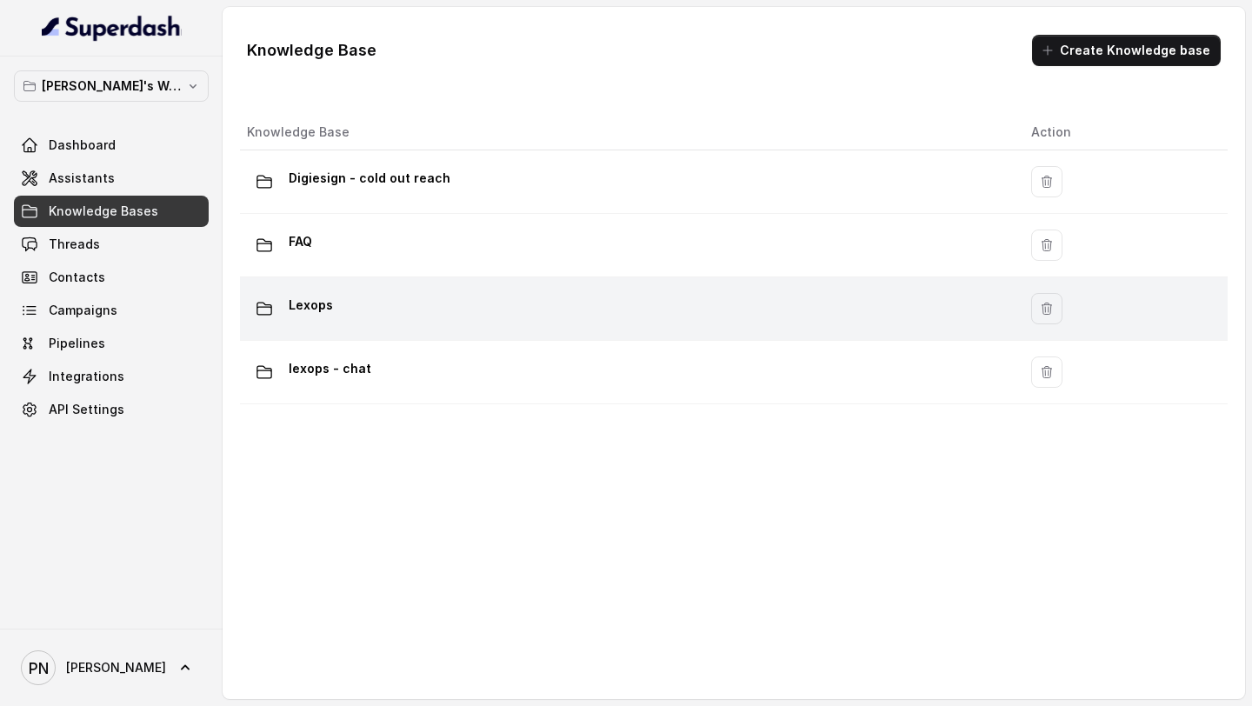  Describe the element at coordinates (330, 369) in the screenshot. I see `p: lexops - chat` at that location.